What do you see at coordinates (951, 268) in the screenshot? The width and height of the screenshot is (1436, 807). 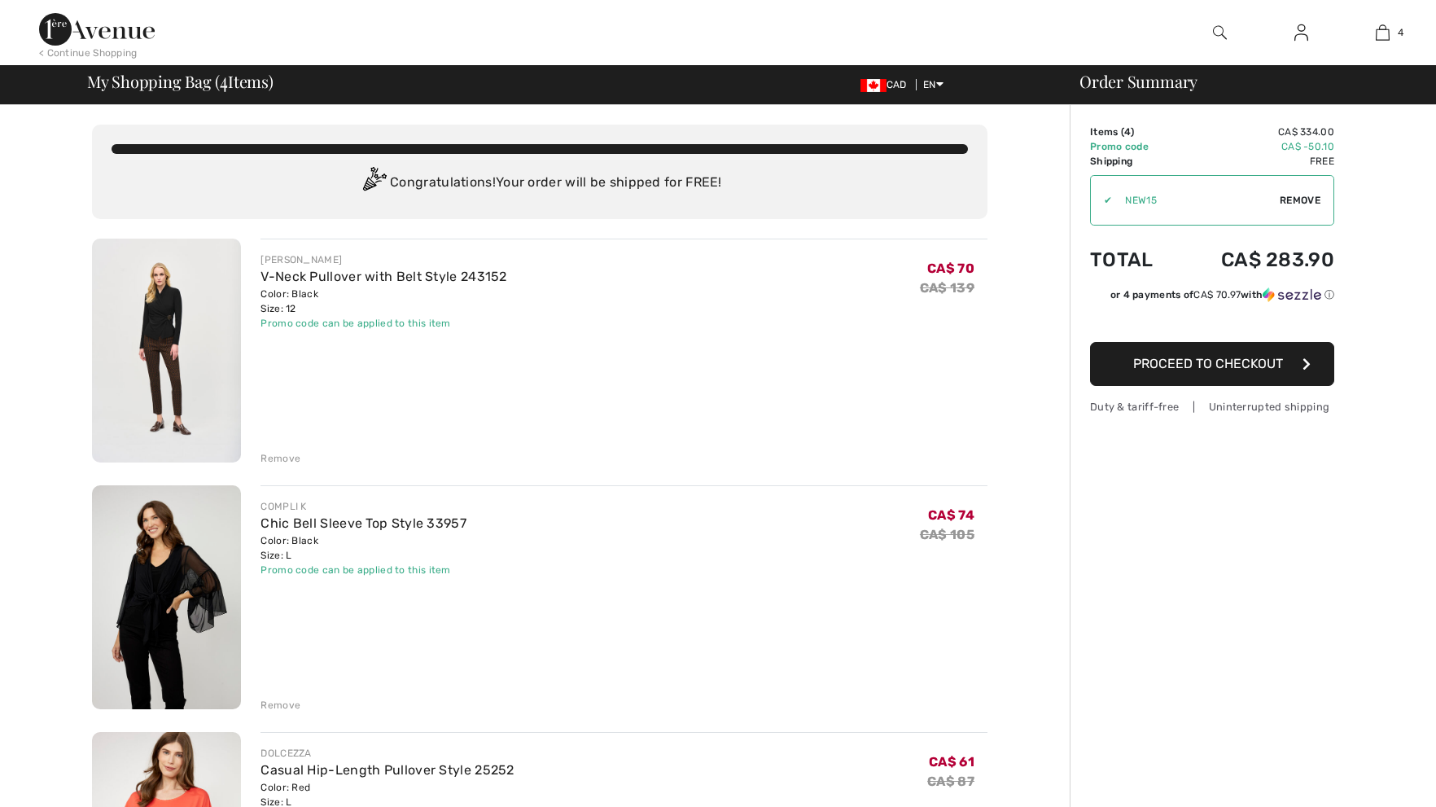 I see `span: CA$ 70` at bounding box center [951, 268].